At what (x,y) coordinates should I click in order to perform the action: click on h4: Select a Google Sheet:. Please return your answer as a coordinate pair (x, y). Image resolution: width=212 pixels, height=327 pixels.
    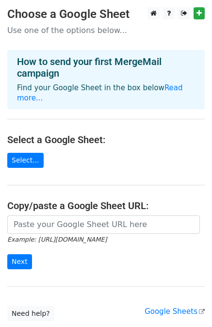
    Looking at the image, I should click on (106, 140).